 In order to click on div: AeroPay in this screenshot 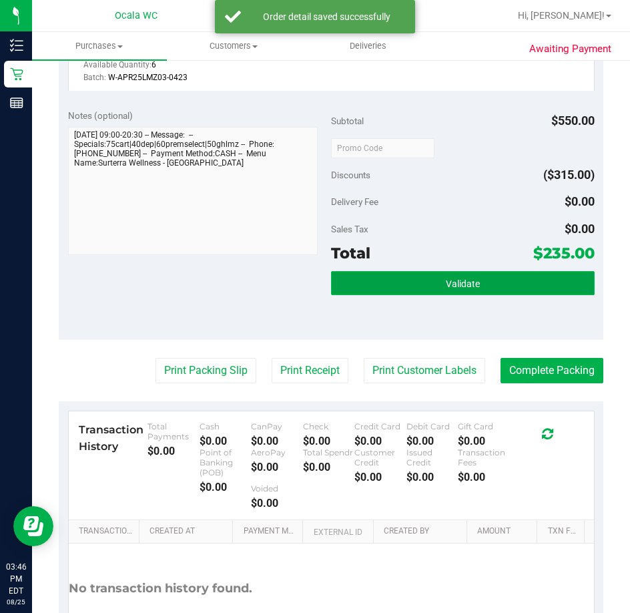, I will do `click(277, 452)`.